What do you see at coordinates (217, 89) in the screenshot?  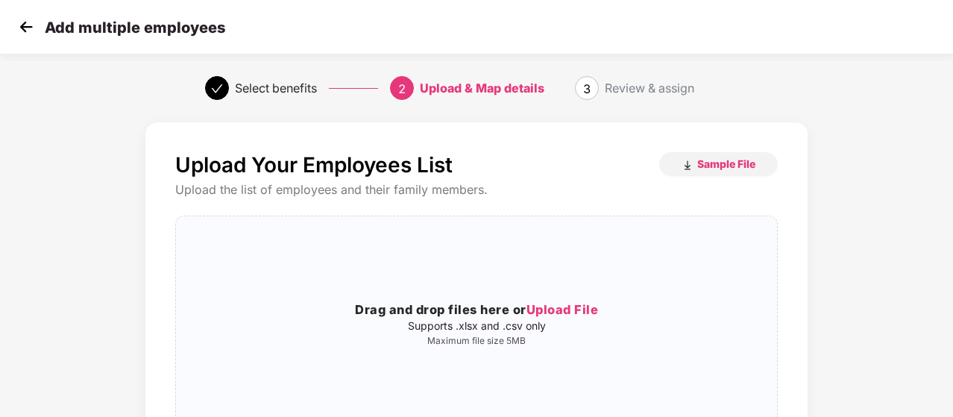 I see `span: check` at bounding box center [217, 89].